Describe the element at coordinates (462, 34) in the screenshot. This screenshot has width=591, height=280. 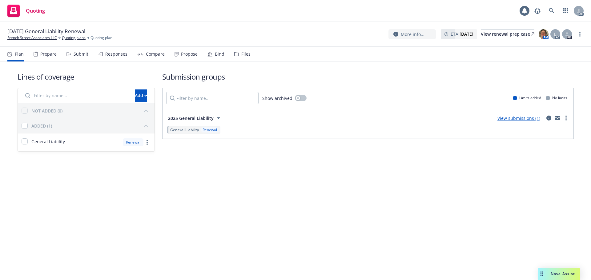
I see `span: ETA :` at that location.